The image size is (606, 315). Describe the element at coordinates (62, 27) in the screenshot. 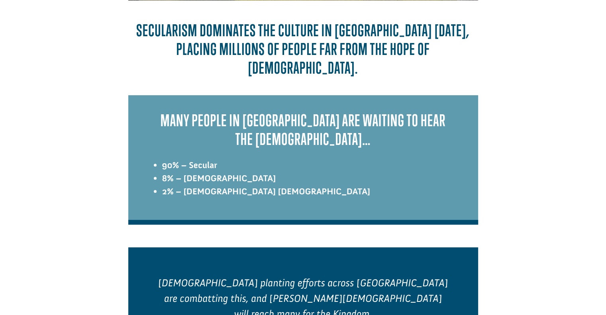

I see `div: to` at that location.